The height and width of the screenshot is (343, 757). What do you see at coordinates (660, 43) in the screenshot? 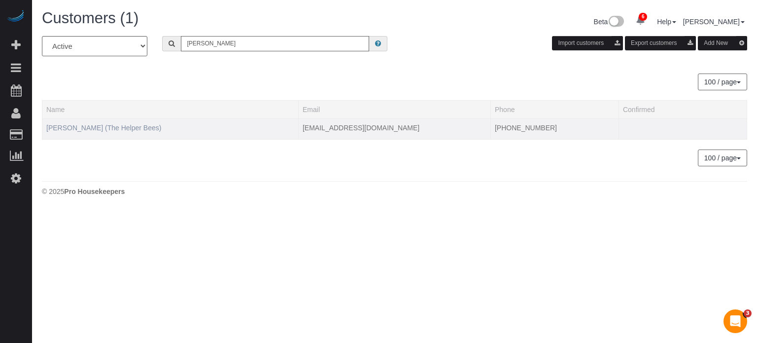
I see `button: Export customers` at bounding box center [660, 43].